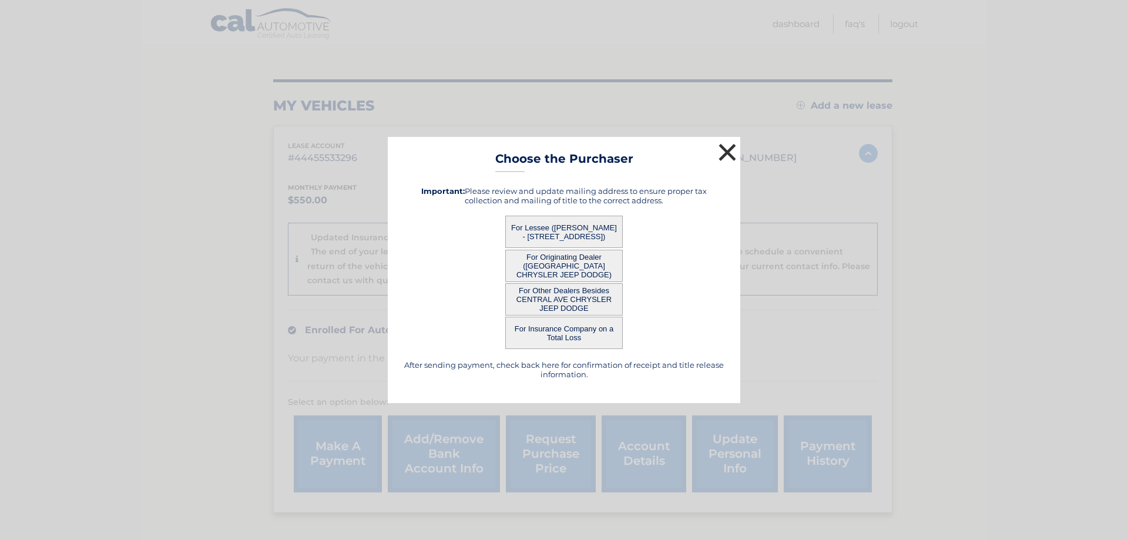 The height and width of the screenshot is (540, 1128). I want to click on strong: Important:, so click(443, 191).